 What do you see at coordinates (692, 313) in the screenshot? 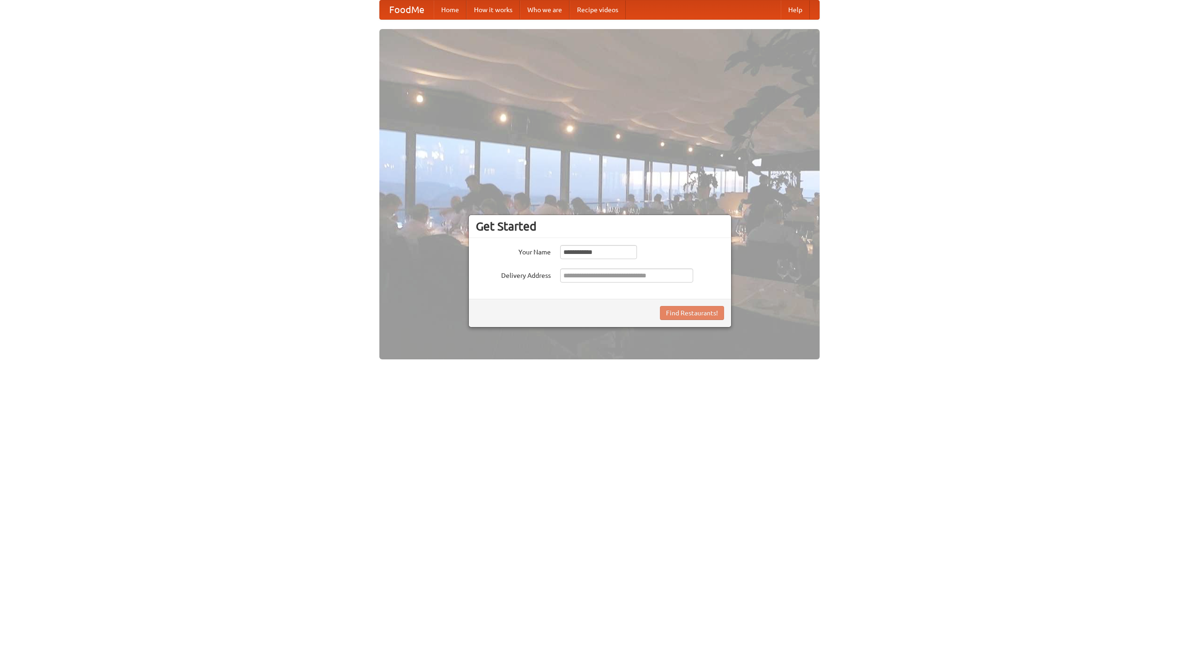
I see `button: Find Restaurants!` at bounding box center [692, 313].